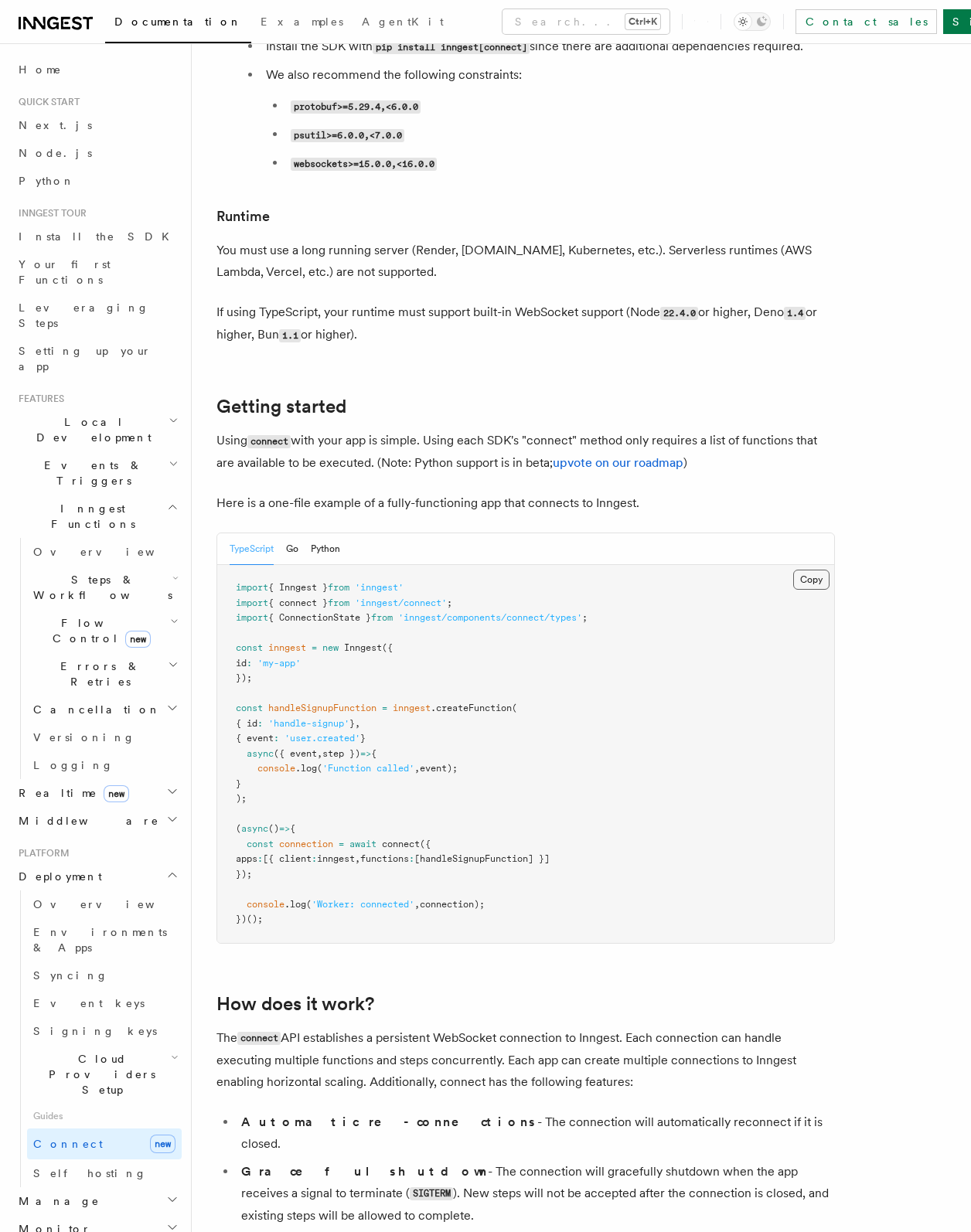 Image resolution: width=971 pixels, height=1232 pixels. Describe the element at coordinates (265, 904) in the screenshot. I see `span: console` at that location.